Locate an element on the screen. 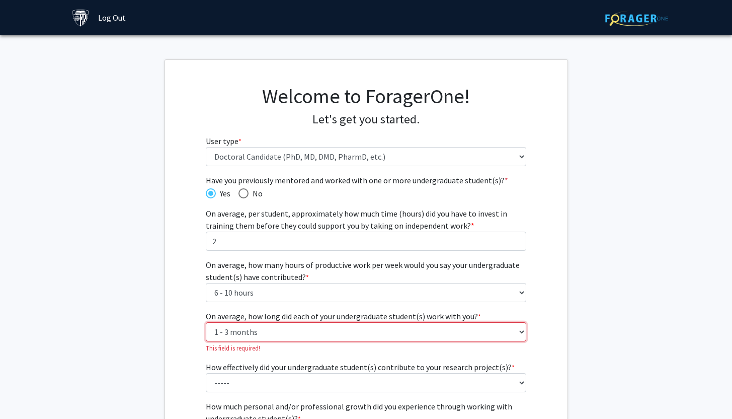 The width and height of the screenshot is (732, 419). span: Yes is located at coordinates (223, 193).